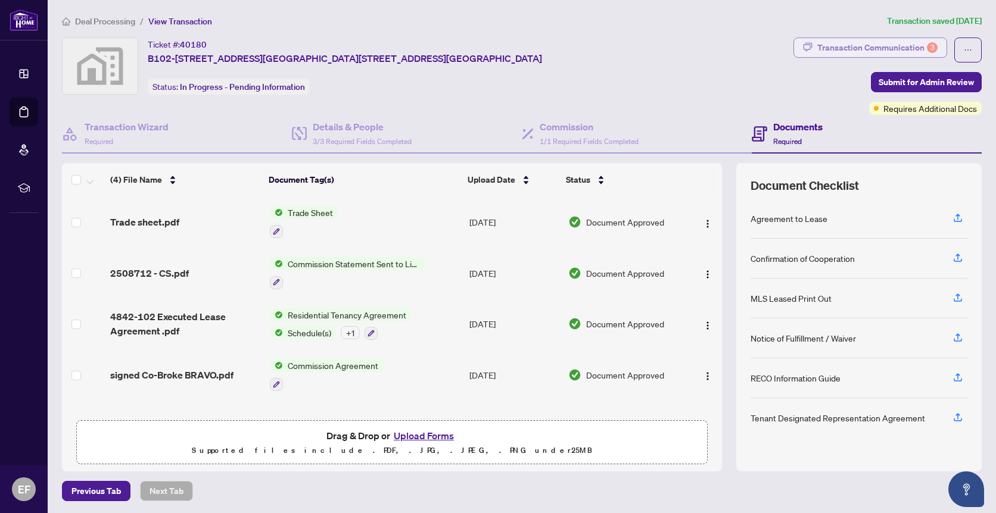 This screenshot has height=513, width=996. What do you see at coordinates (185, 180) in the screenshot?
I see `th: (4) File Name` at bounding box center [185, 180].